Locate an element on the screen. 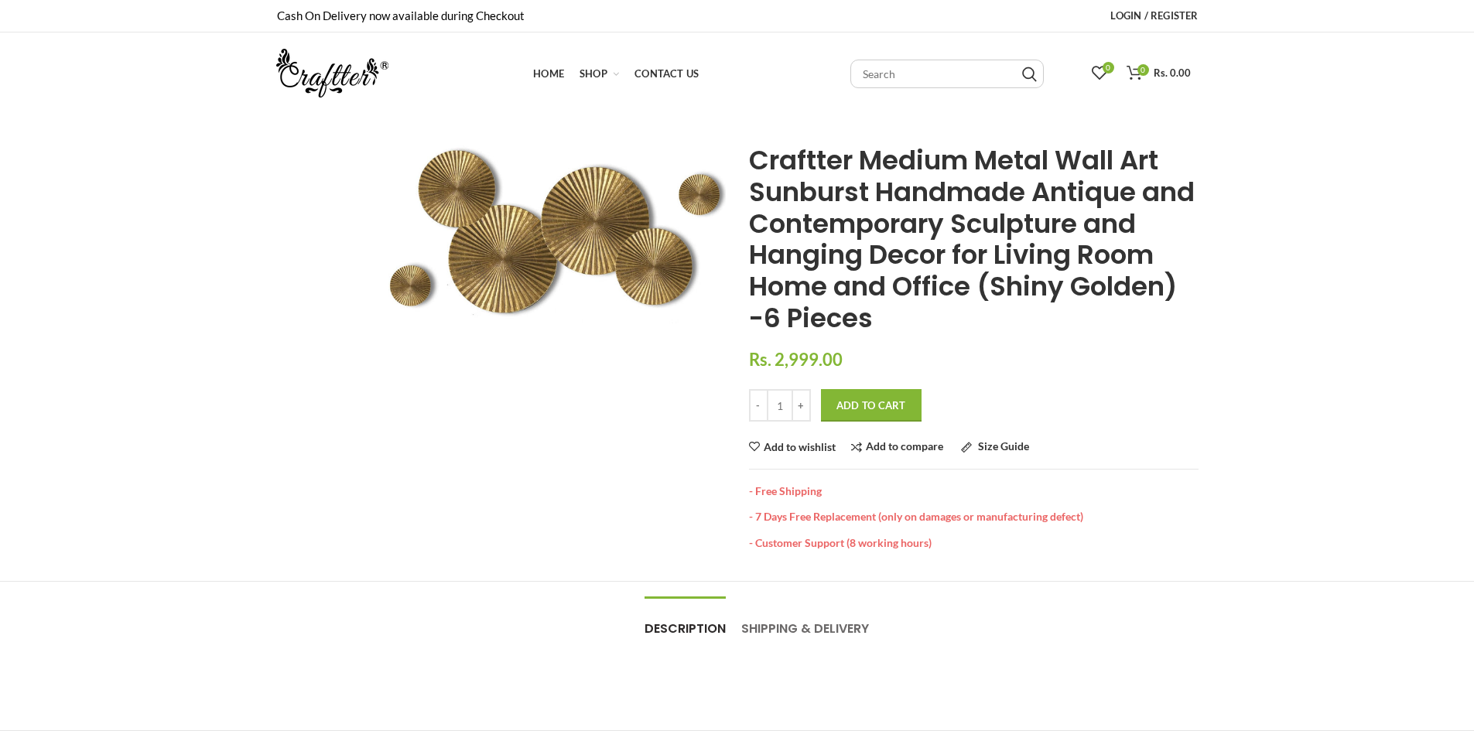 This screenshot has height=731, width=1474. a: Add to compare is located at coordinates (897, 447).